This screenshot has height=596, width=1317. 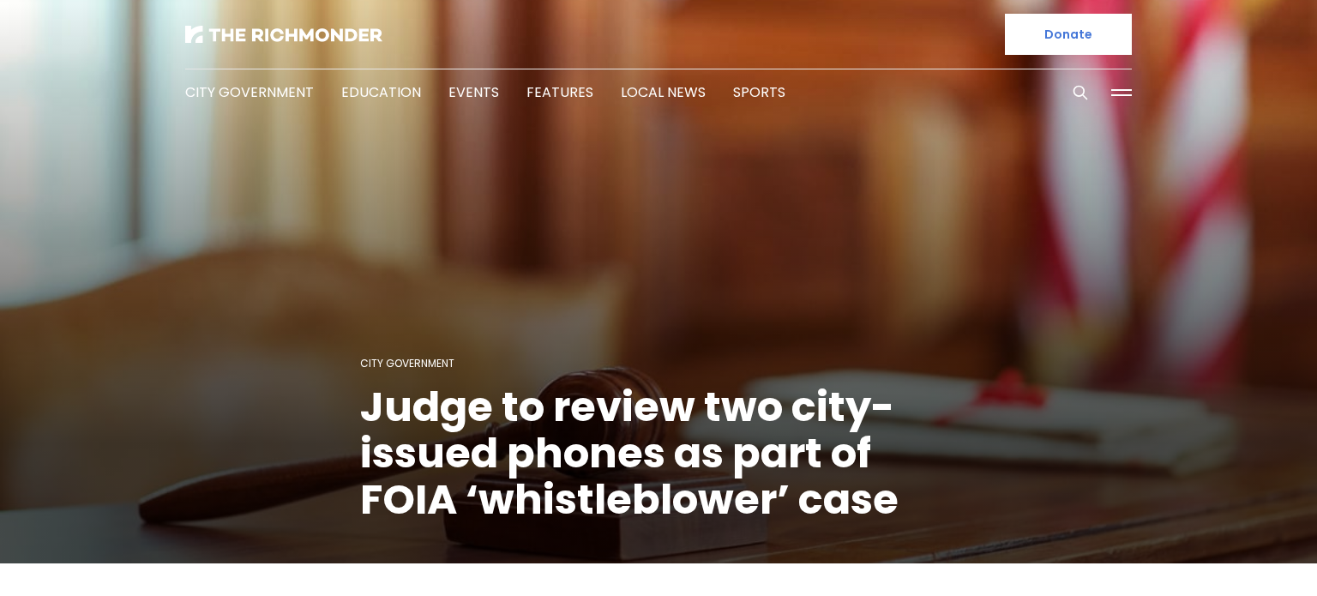 What do you see at coordinates (381, 92) in the screenshot?
I see `a: Education` at bounding box center [381, 92].